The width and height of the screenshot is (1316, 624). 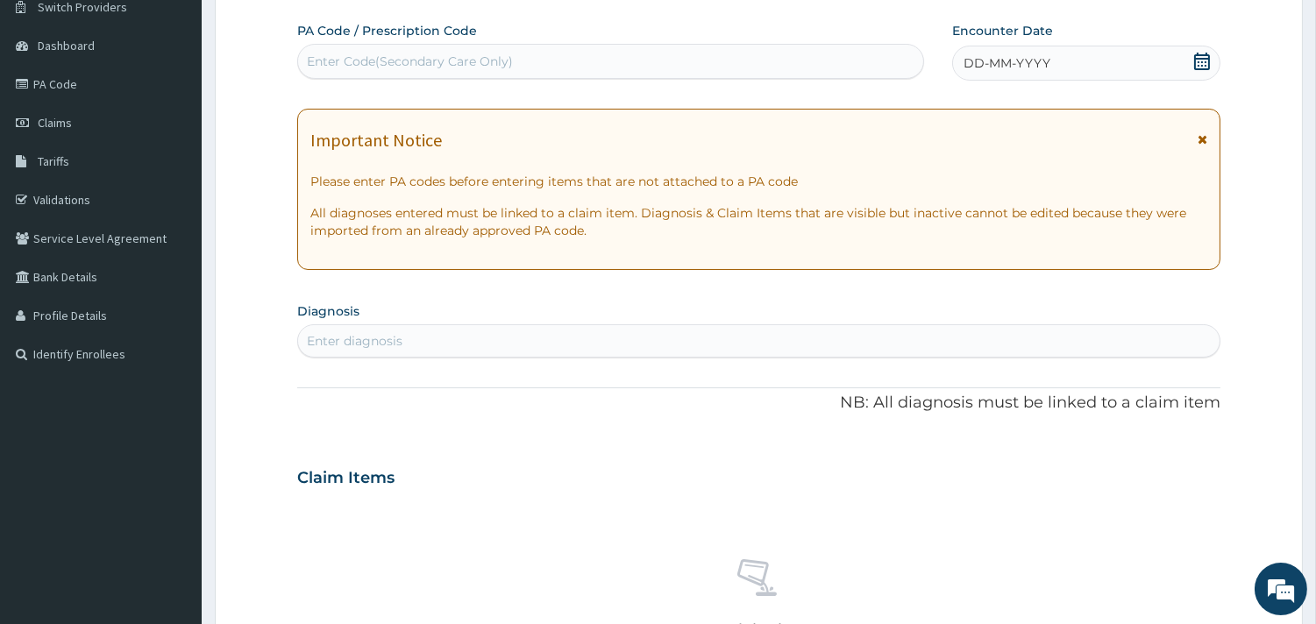 I want to click on span: Dashboard, so click(x=66, y=46).